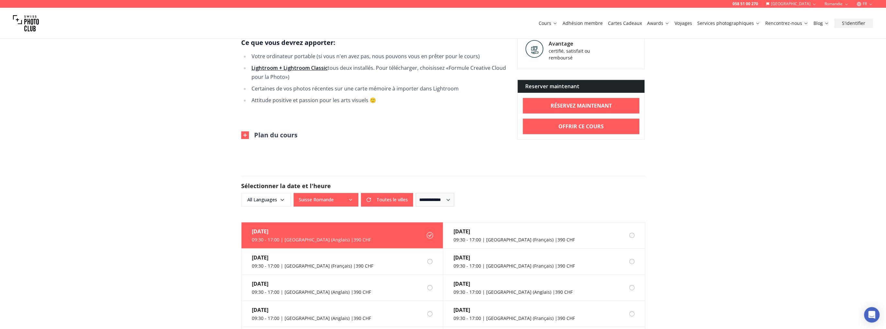  What do you see at coordinates (658, 23) in the screenshot?
I see `button: Awards` at bounding box center [658, 23].